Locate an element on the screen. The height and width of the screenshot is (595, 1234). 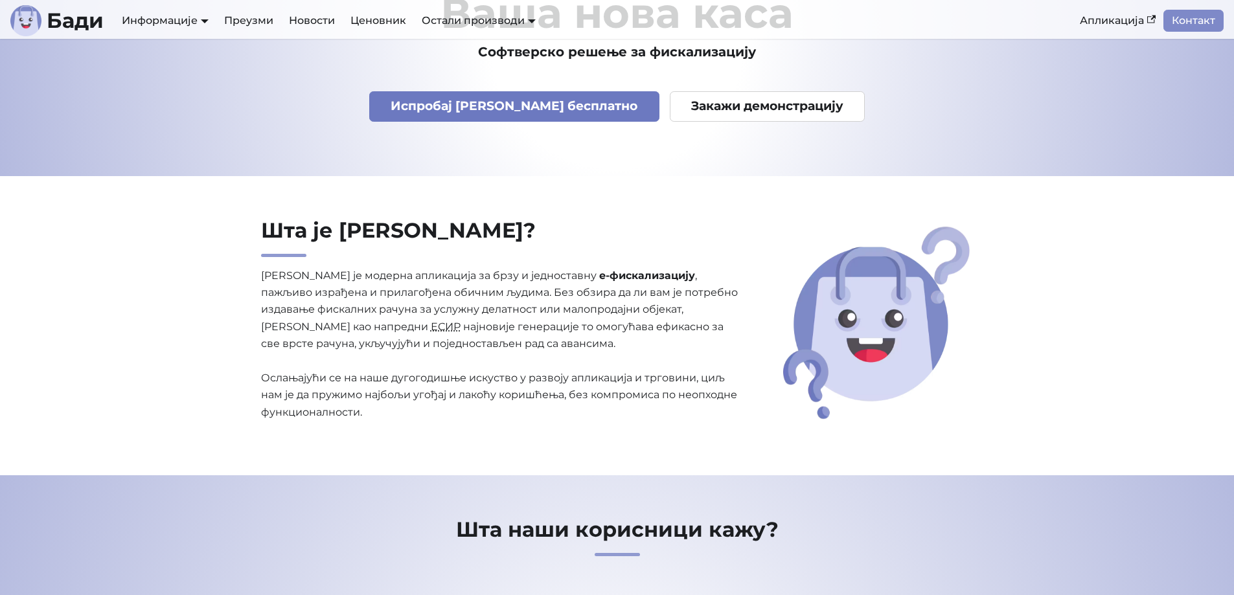
a: Закажи демонстрацију is located at coordinates (767, 106).